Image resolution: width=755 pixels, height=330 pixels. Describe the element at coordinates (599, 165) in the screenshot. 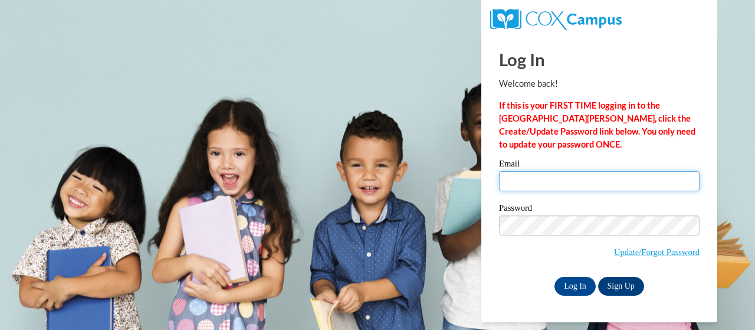

I see `label: Email` at that location.